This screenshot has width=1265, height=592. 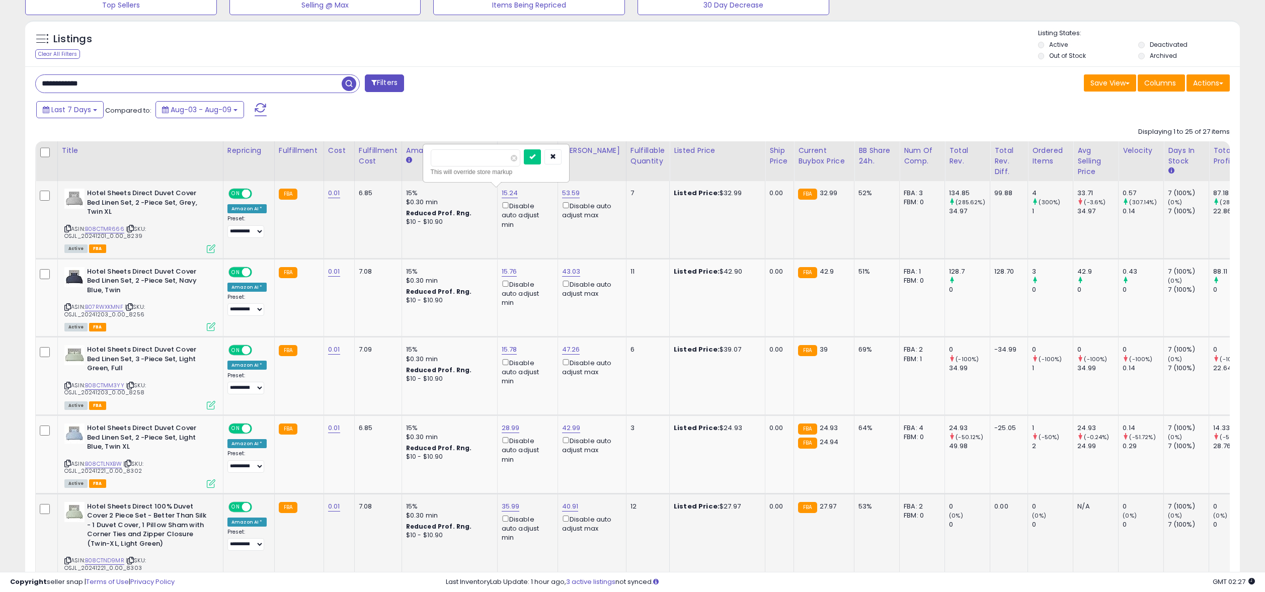 What do you see at coordinates (128, 110) in the screenshot?
I see `span: Compared to:` at bounding box center [128, 110].